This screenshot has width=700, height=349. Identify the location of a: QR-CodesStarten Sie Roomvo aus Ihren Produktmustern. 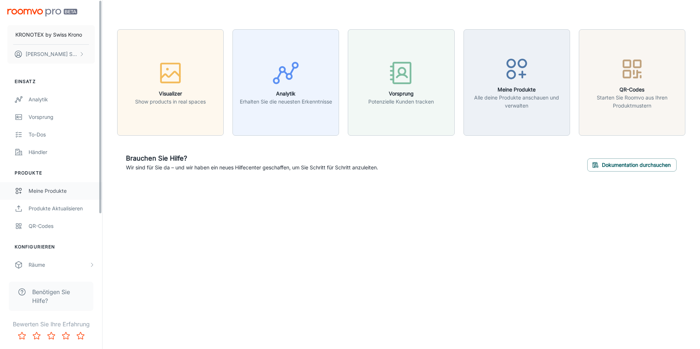
(632, 82).